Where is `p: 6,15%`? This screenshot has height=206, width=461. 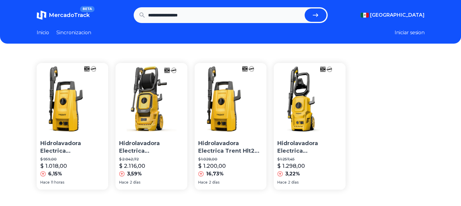 p: 6,15% is located at coordinates (55, 174).